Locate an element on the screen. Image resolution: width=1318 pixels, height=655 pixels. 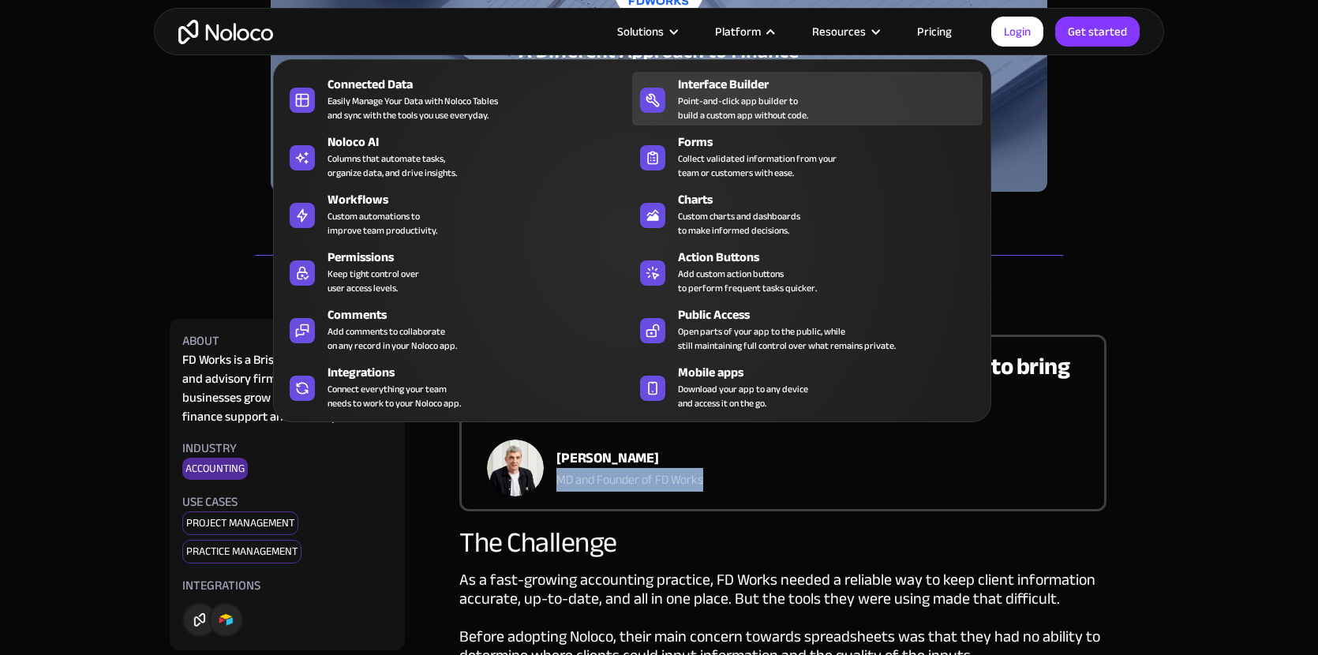
a: Interface BuilderPoint-and-click app builder tobuild a custom app without code. is located at coordinates (808, 99).